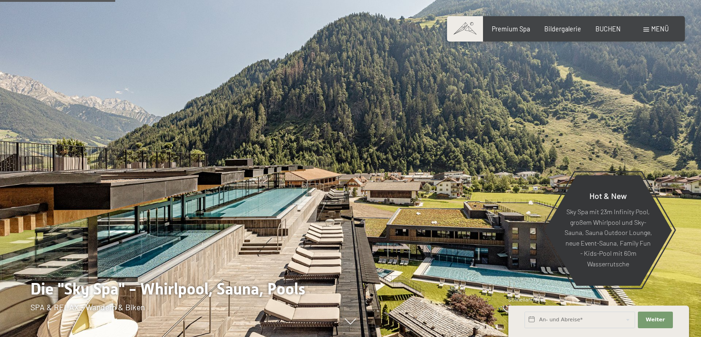 The width and height of the screenshot is (701, 337). I want to click on button: Weiter, so click(656, 320).